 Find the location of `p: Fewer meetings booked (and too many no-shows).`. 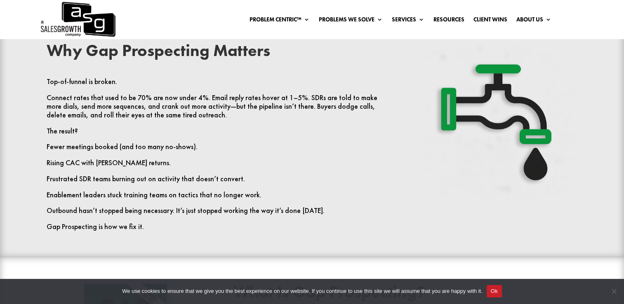

p: Fewer meetings booked (and too many no-shows). is located at coordinates (219, 151).